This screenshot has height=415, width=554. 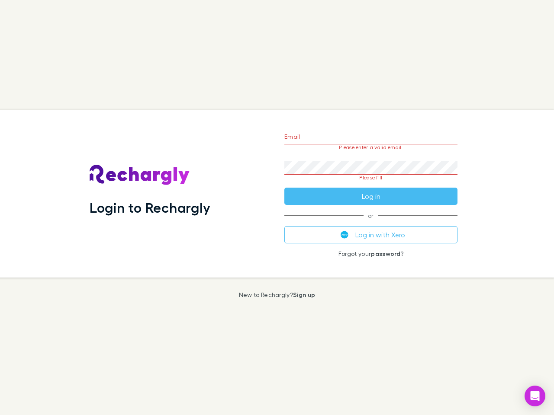 What do you see at coordinates (371, 235) in the screenshot?
I see `button: Log in with Xero` at bounding box center [371, 235].